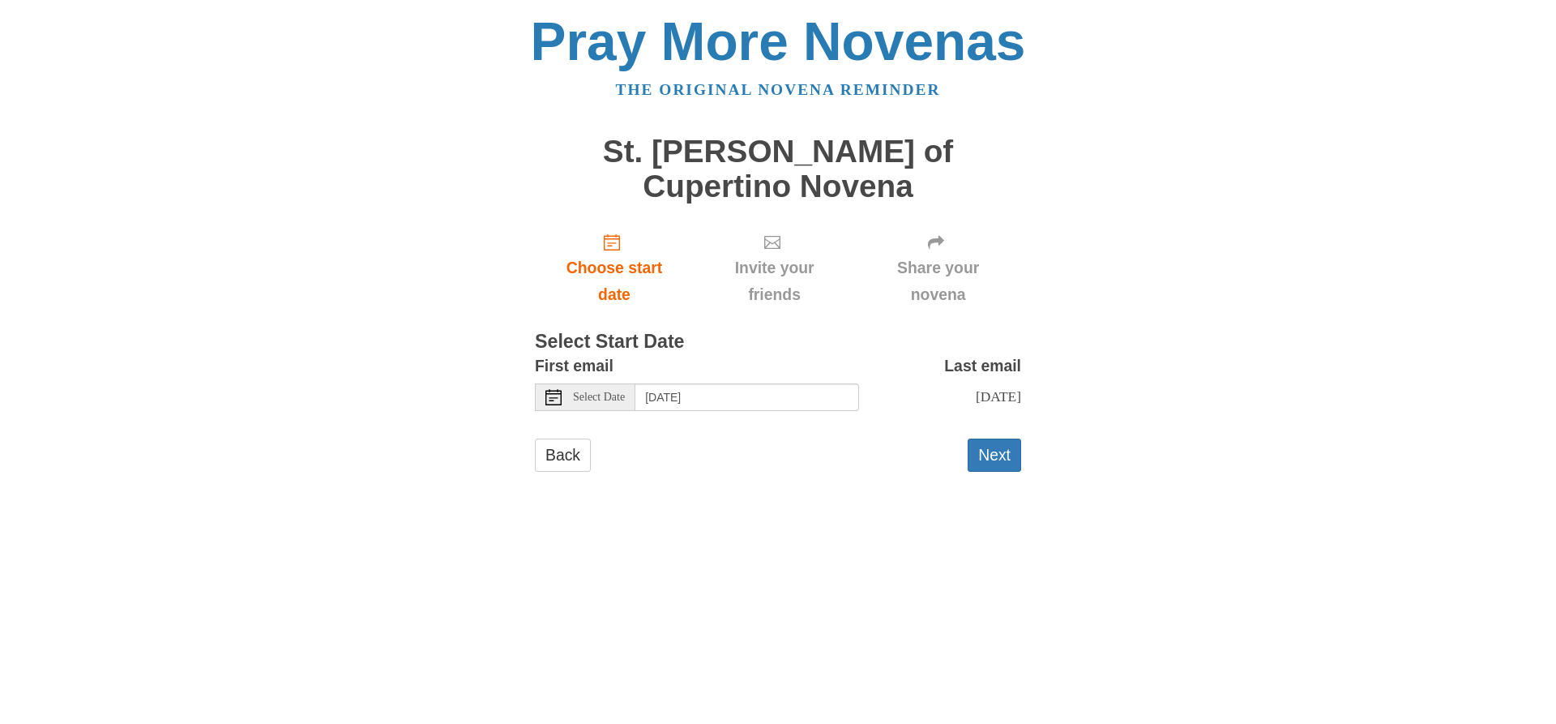  What do you see at coordinates (614, 281) in the screenshot?
I see `span: Choose start date` at bounding box center [614, 281].